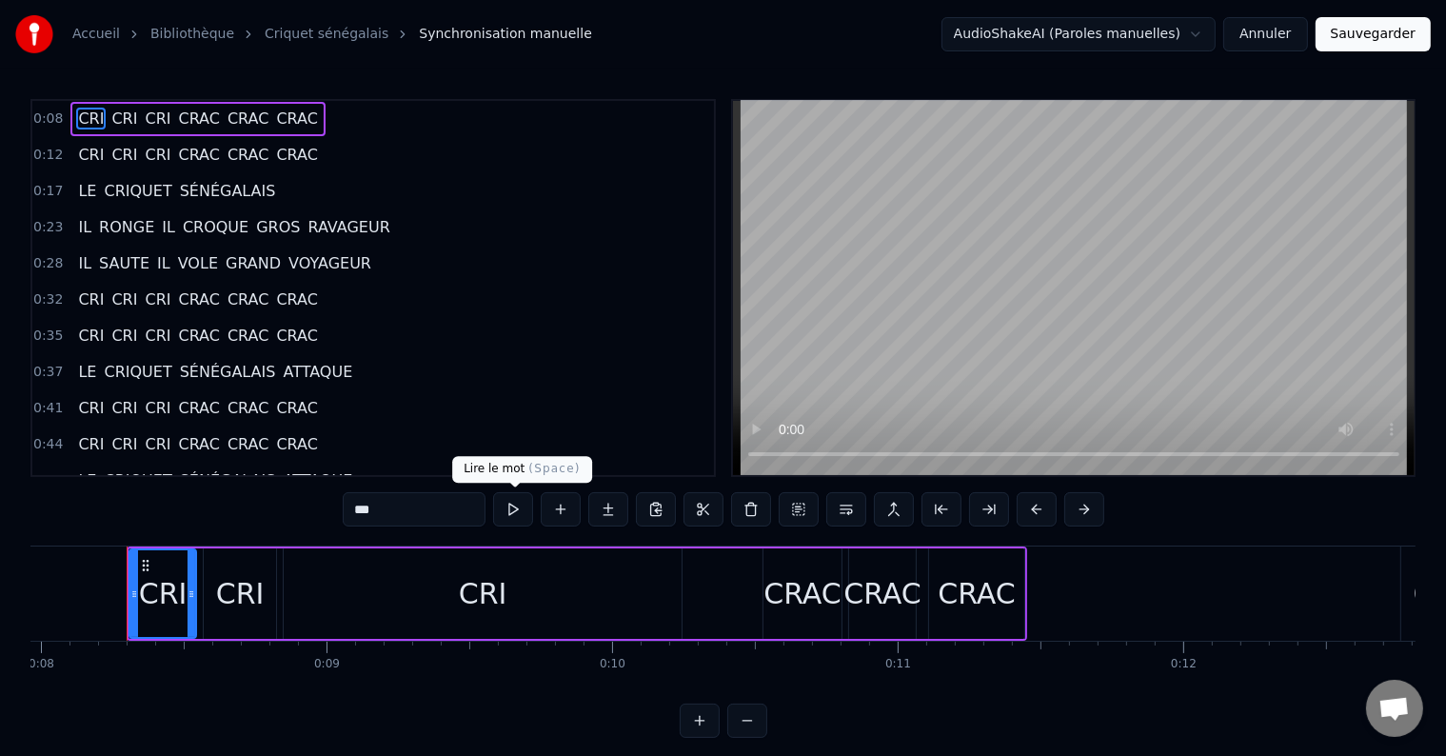  I want to click on div: 0:10, so click(612, 664).